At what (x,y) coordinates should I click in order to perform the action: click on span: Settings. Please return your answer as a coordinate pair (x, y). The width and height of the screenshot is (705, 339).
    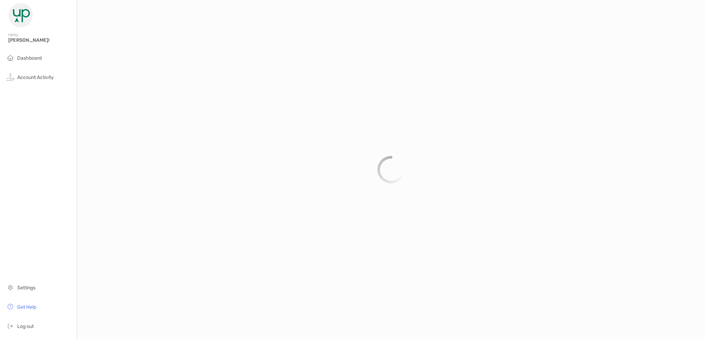
    Looking at the image, I should click on (26, 287).